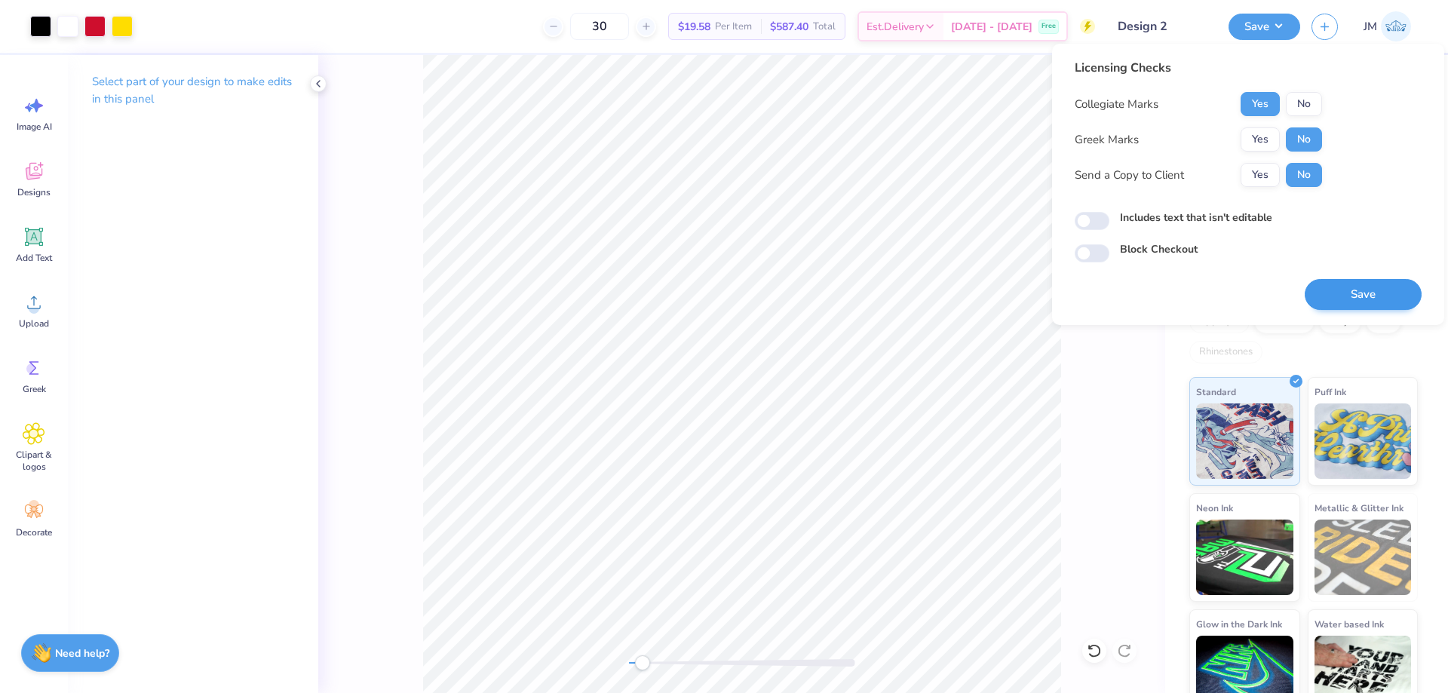 This screenshot has height=693, width=1448. Describe the element at coordinates (1129, 175) in the screenshot. I see `div: Send a Copy to Client` at that location.